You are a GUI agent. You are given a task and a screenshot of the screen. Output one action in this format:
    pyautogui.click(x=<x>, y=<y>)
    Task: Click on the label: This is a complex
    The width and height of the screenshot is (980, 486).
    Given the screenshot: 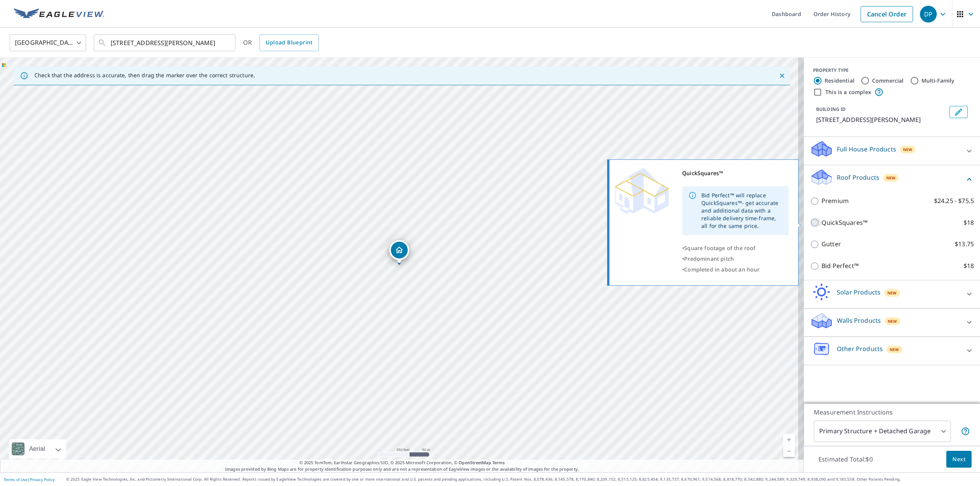 What is the action you would take?
    pyautogui.click(x=848, y=92)
    